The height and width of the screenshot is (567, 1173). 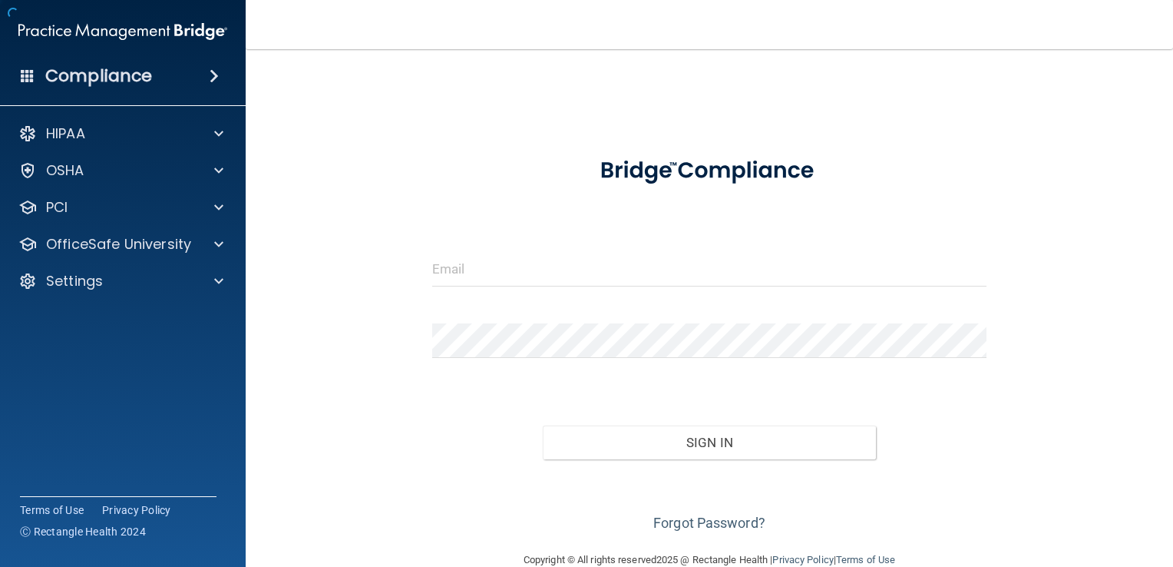 I want to click on a: OSHA, so click(x=121, y=170).